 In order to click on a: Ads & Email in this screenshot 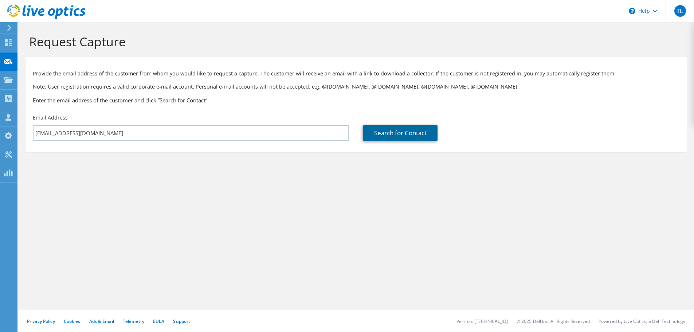, I will do `click(102, 321)`.